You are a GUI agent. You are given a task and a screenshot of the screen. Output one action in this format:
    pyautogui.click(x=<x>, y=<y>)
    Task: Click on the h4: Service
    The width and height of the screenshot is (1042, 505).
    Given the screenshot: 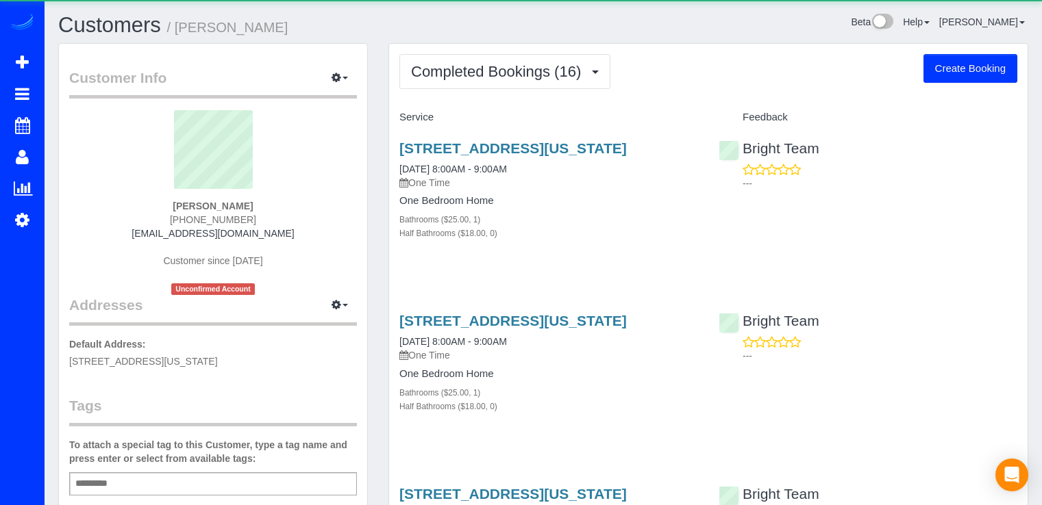 What is the action you would take?
    pyautogui.click(x=548, y=117)
    